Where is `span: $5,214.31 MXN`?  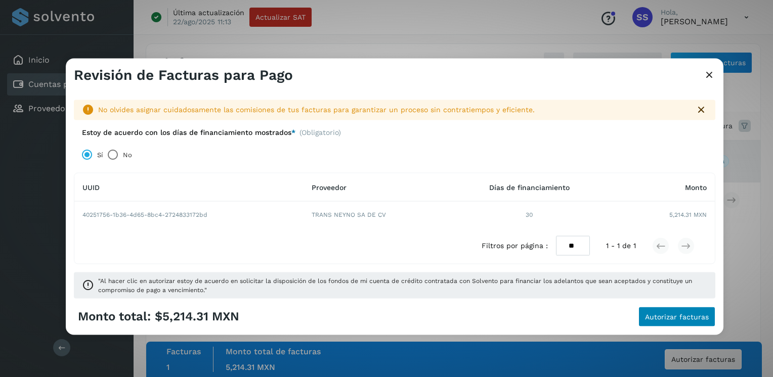
span: $5,214.31 MXN is located at coordinates (197, 317).